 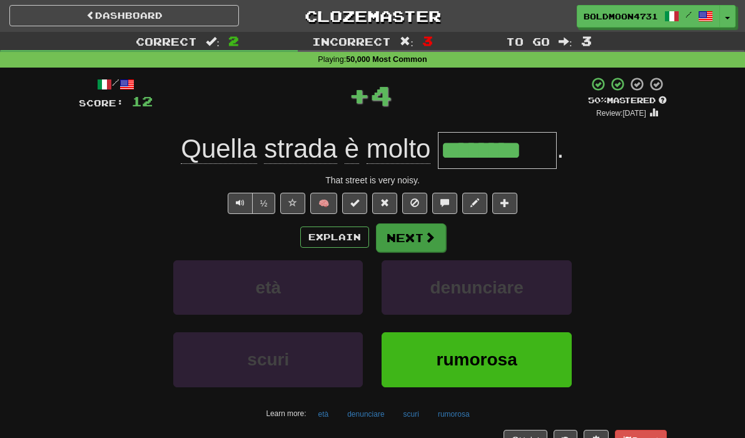 What do you see at coordinates (355, 203) in the screenshot?
I see `button: Set this sentence to 100% Mastered (alt+m)` at bounding box center [355, 203].